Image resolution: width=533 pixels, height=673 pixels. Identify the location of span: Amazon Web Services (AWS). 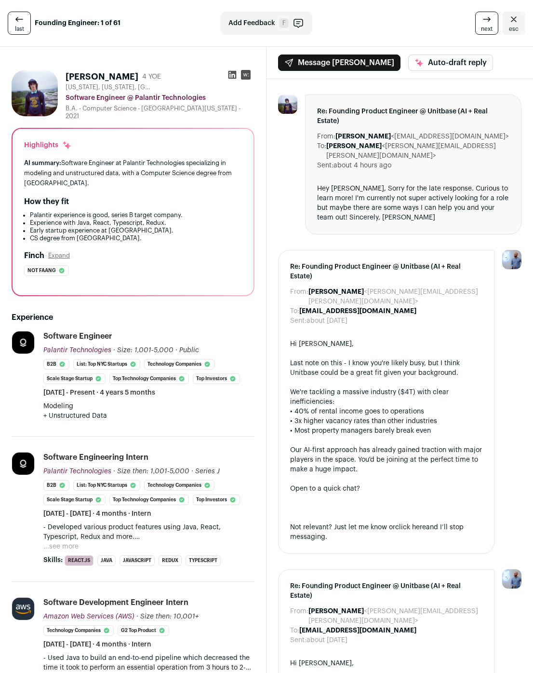
(89, 616).